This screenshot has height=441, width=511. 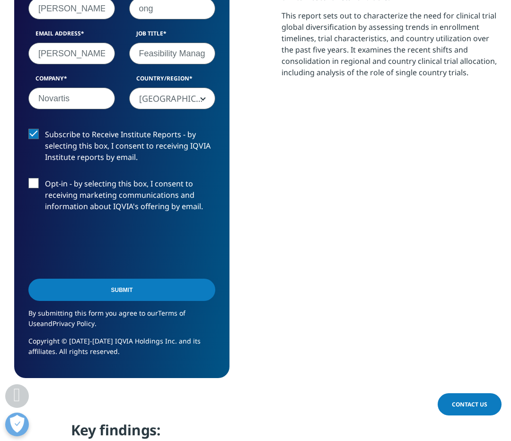 What do you see at coordinates (172, 36) in the screenshot?
I see `label: Job Title` at bounding box center [172, 36].